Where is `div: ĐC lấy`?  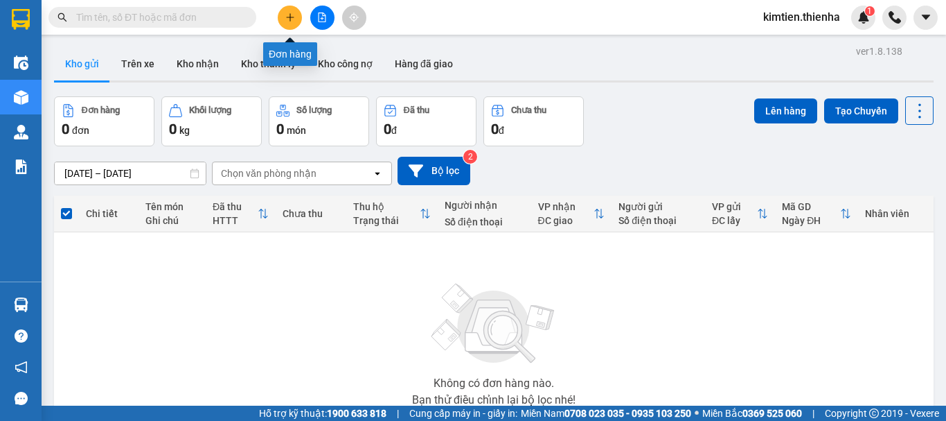 div: ĐC lấy is located at coordinates (734, 220).